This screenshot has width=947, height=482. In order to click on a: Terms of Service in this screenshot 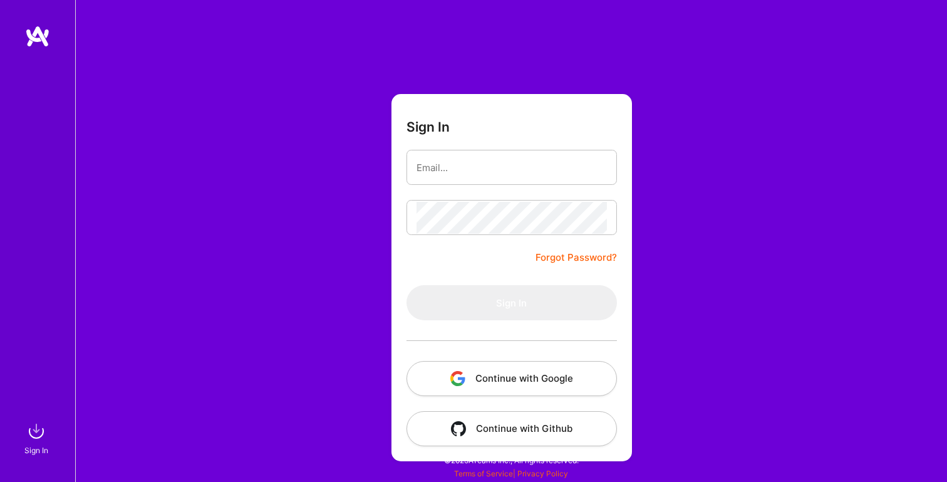, I will do `click(484, 473)`.